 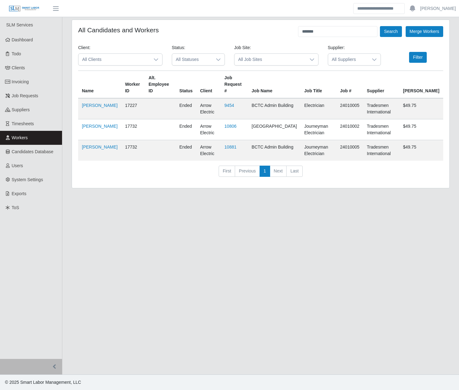 What do you see at coordinates (229, 105) in the screenshot?
I see `a: 9454` at bounding box center [229, 105].